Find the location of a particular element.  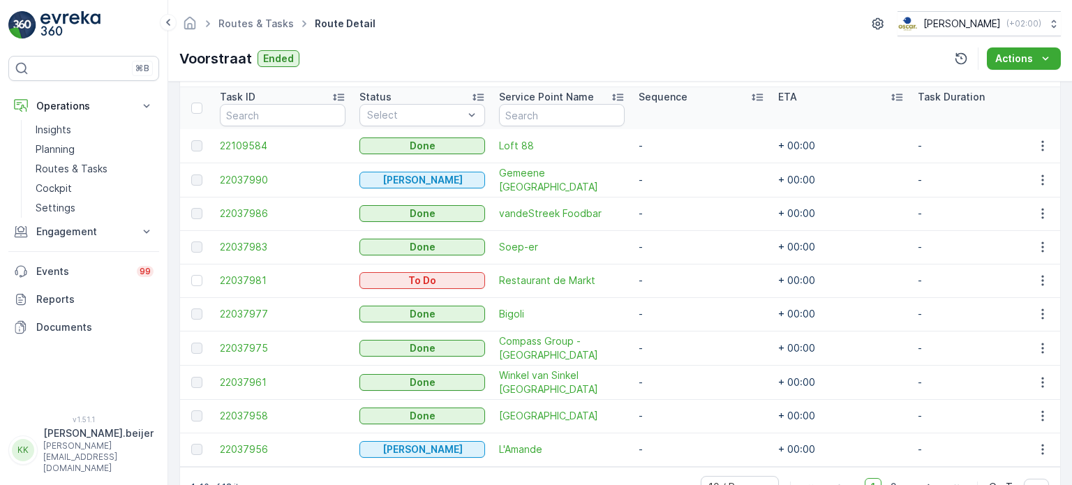

span: 22037956 is located at coordinates (283, 449).